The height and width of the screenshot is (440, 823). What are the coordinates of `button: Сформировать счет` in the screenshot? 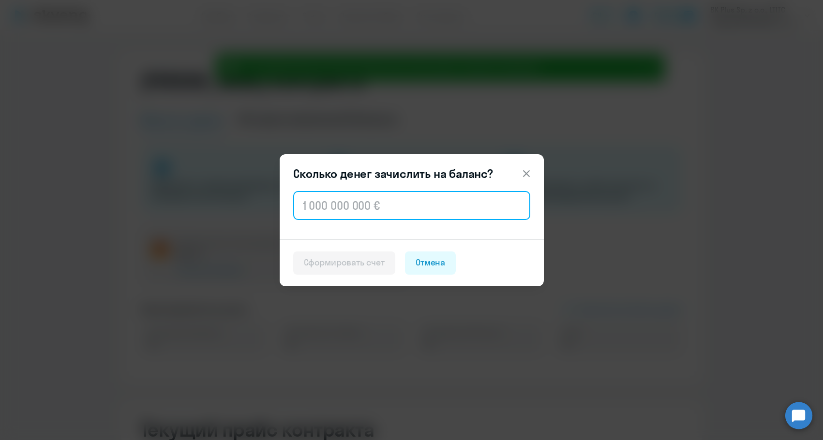 It's located at (344, 263).